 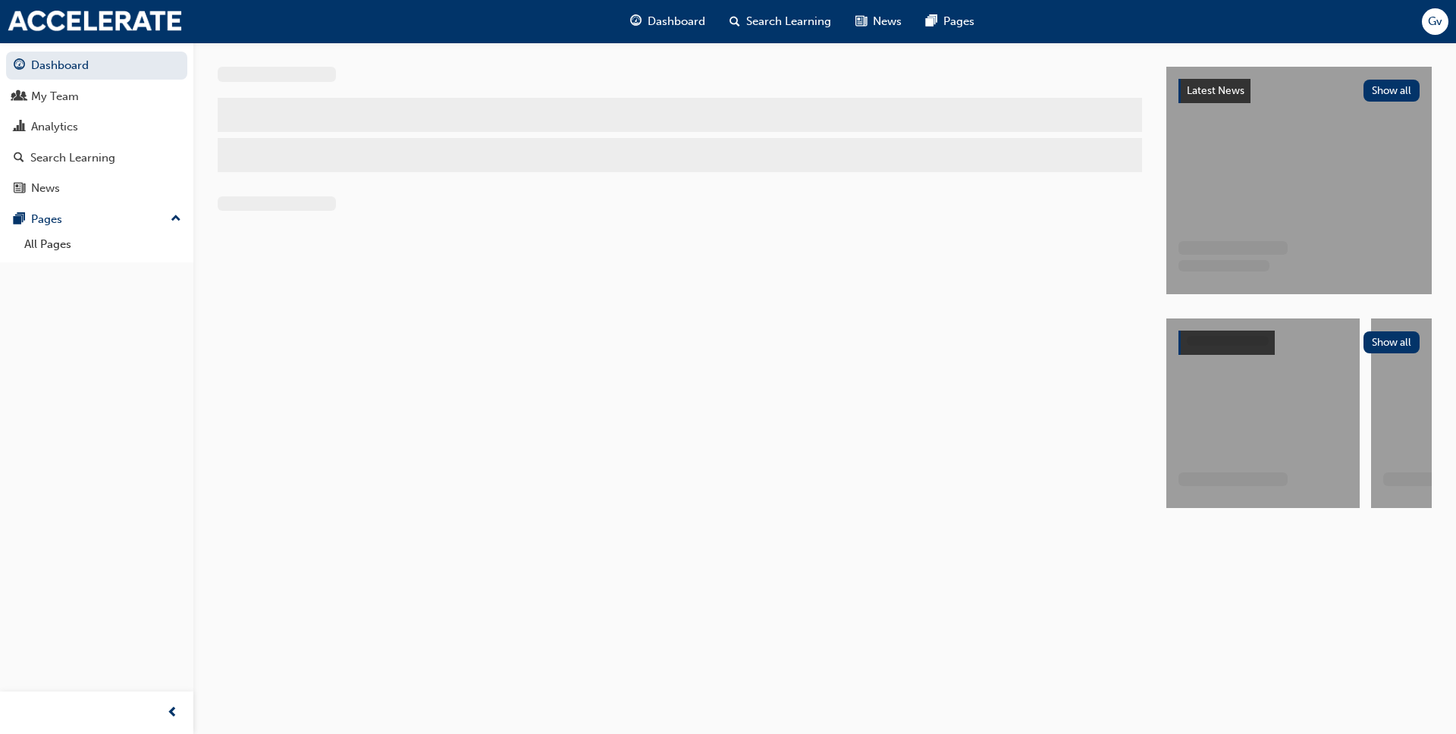 I want to click on a: accelerate-hmca, so click(x=95, y=21).